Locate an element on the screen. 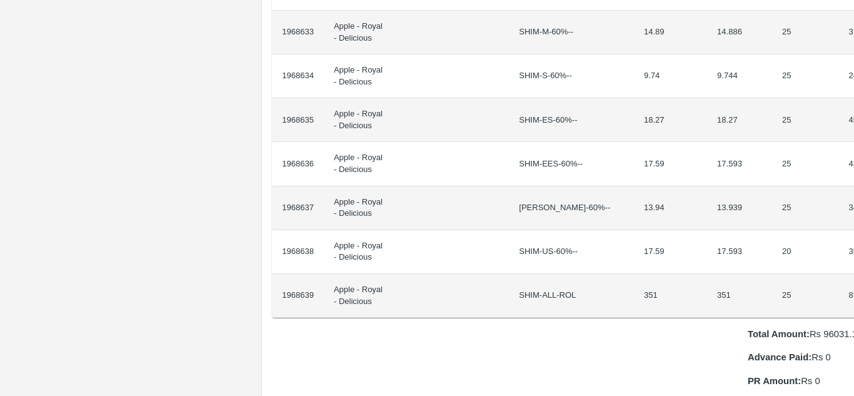 This screenshot has width=854, height=396. td: 14.886 is located at coordinates (739, 32).